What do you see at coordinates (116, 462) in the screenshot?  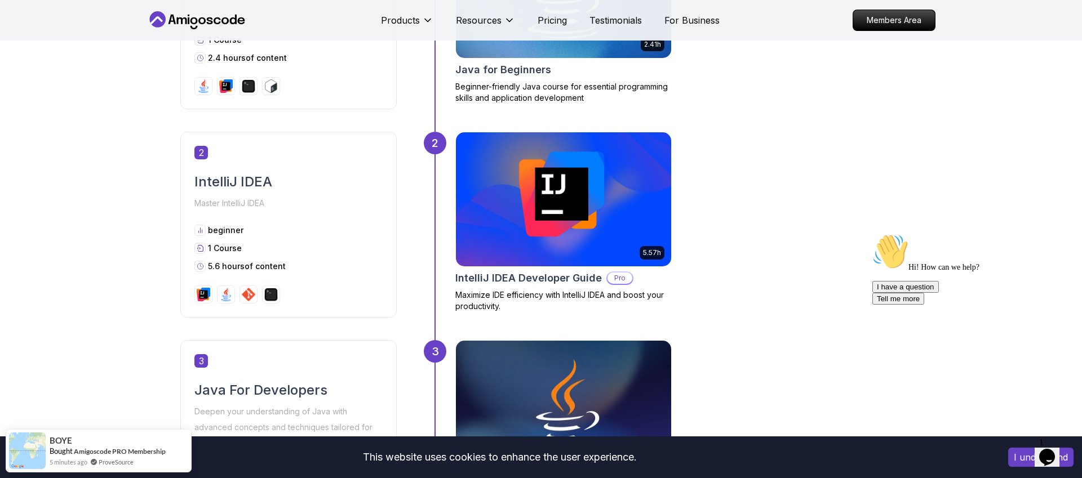 I see `a: ProveSource` at bounding box center [116, 462].